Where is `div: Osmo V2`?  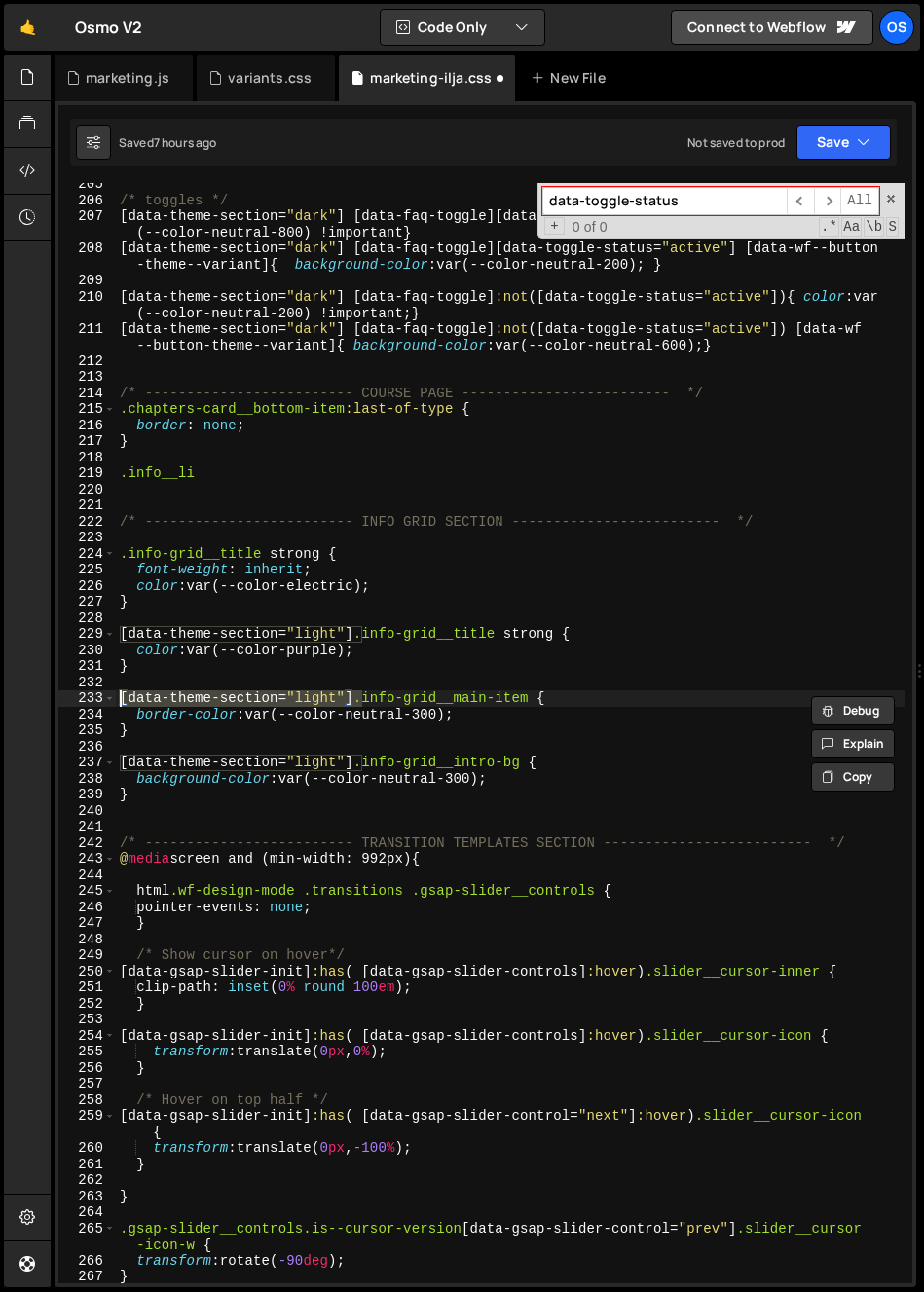
div: Osmo V2 is located at coordinates (108, 27).